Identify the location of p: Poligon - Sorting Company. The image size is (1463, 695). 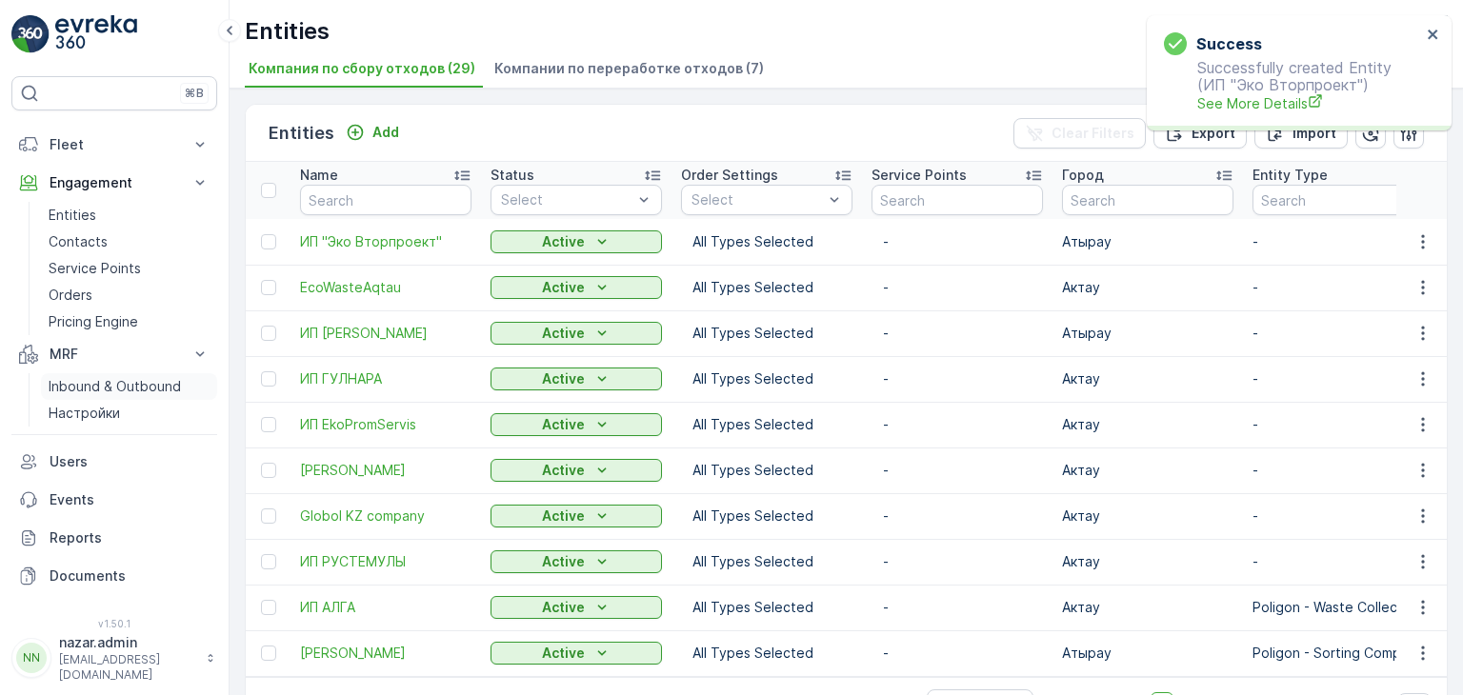
(1339, 654).